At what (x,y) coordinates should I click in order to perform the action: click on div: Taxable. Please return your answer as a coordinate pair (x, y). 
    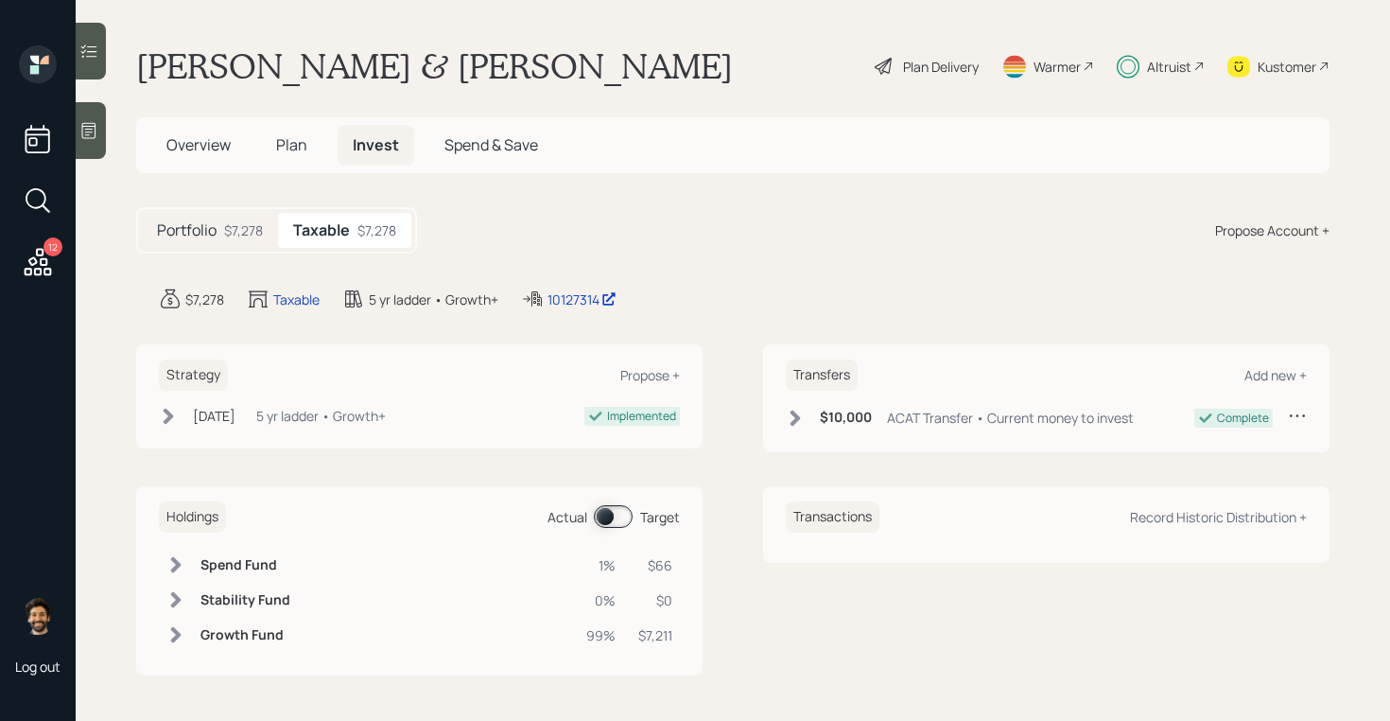
    Looking at the image, I should click on (296, 299).